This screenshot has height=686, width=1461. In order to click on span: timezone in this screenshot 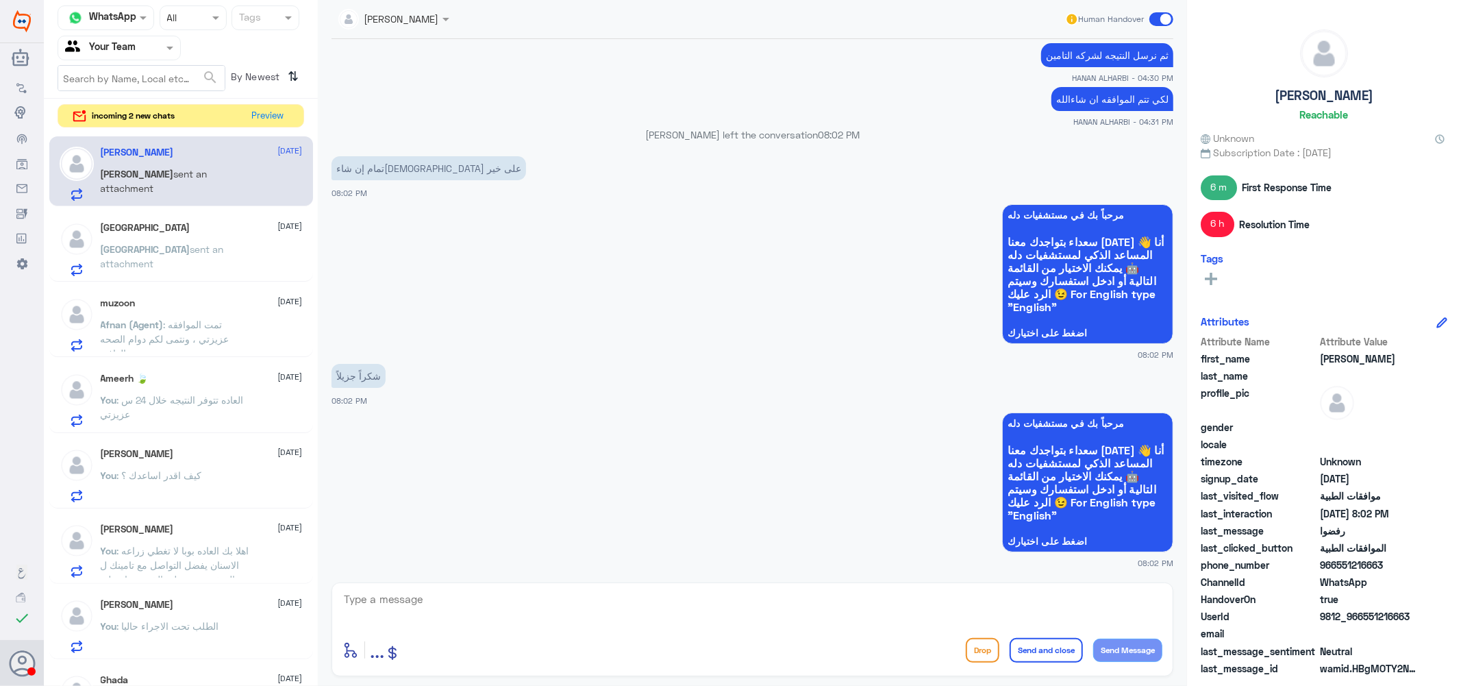, I will do `click(1259, 461)`.